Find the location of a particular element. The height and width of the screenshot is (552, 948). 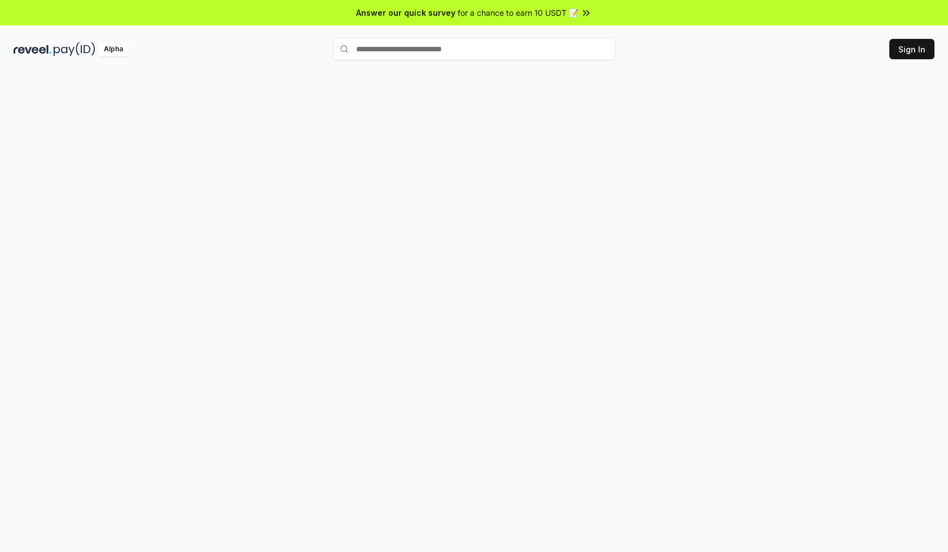

span: for a chance to earn 10 USDT 📝 is located at coordinates (518, 12).